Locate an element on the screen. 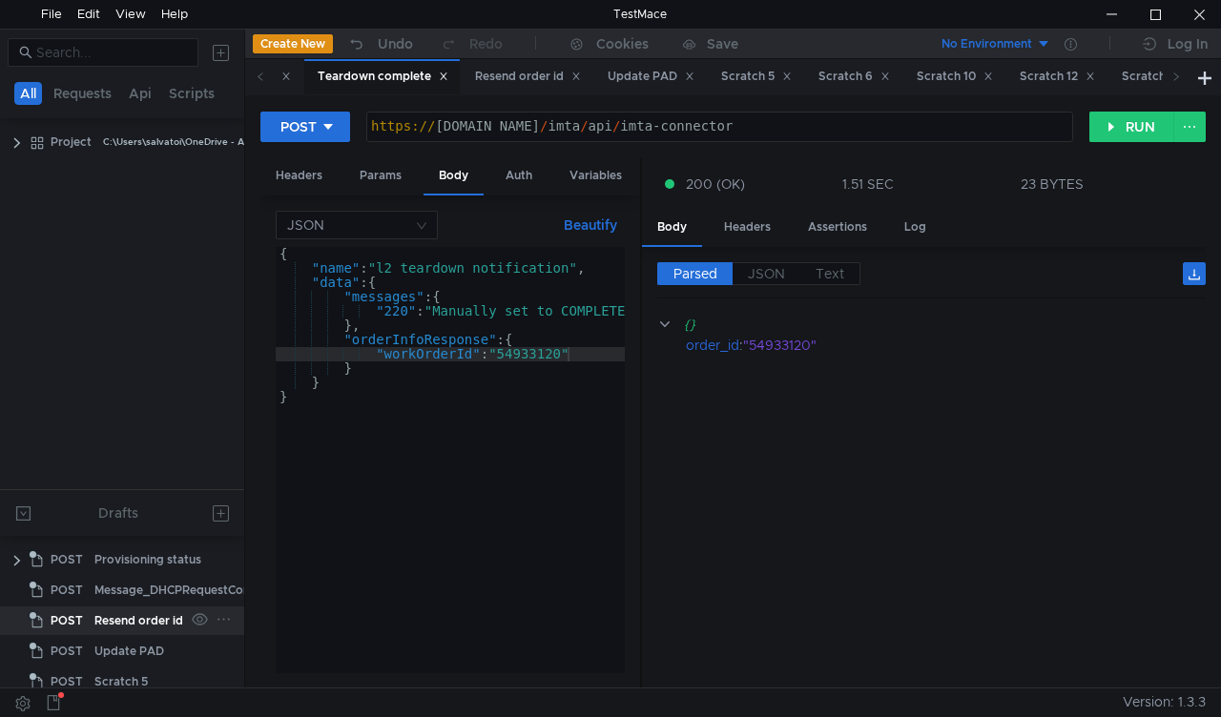  div: Message_DHCPRequestCompleted is located at coordinates (192, 590).